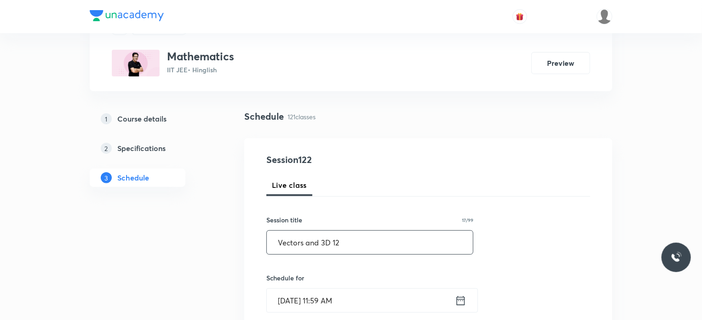 The height and width of the screenshot is (320, 702). I want to click on a: 1Course details, so click(152, 119).